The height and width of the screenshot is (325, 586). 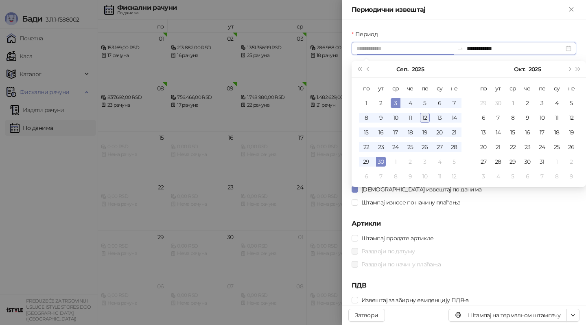 I want to click on button: Претходна година (Control + left), so click(x=359, y=69).